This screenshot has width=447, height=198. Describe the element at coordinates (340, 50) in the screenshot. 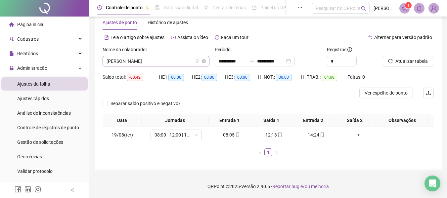

I see `span: Registros` at that location.